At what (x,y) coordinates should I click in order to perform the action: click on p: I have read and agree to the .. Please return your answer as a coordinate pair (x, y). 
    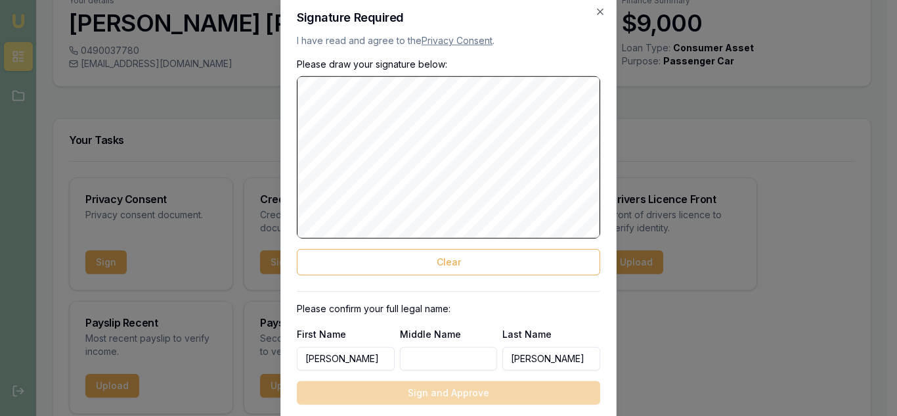
    Looking at the image, I should click on (448, 40).